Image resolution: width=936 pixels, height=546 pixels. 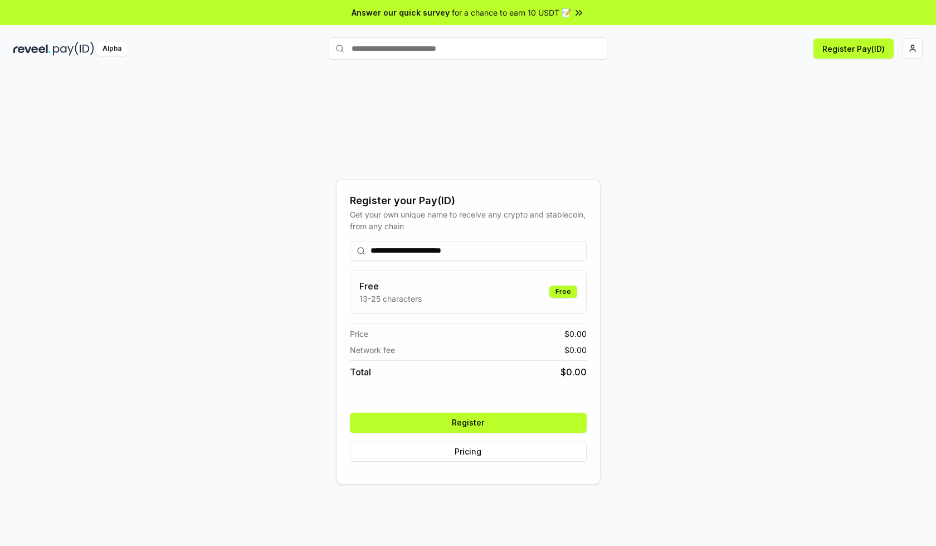 I want to click on h3: Free, so click(x=391, y=286).